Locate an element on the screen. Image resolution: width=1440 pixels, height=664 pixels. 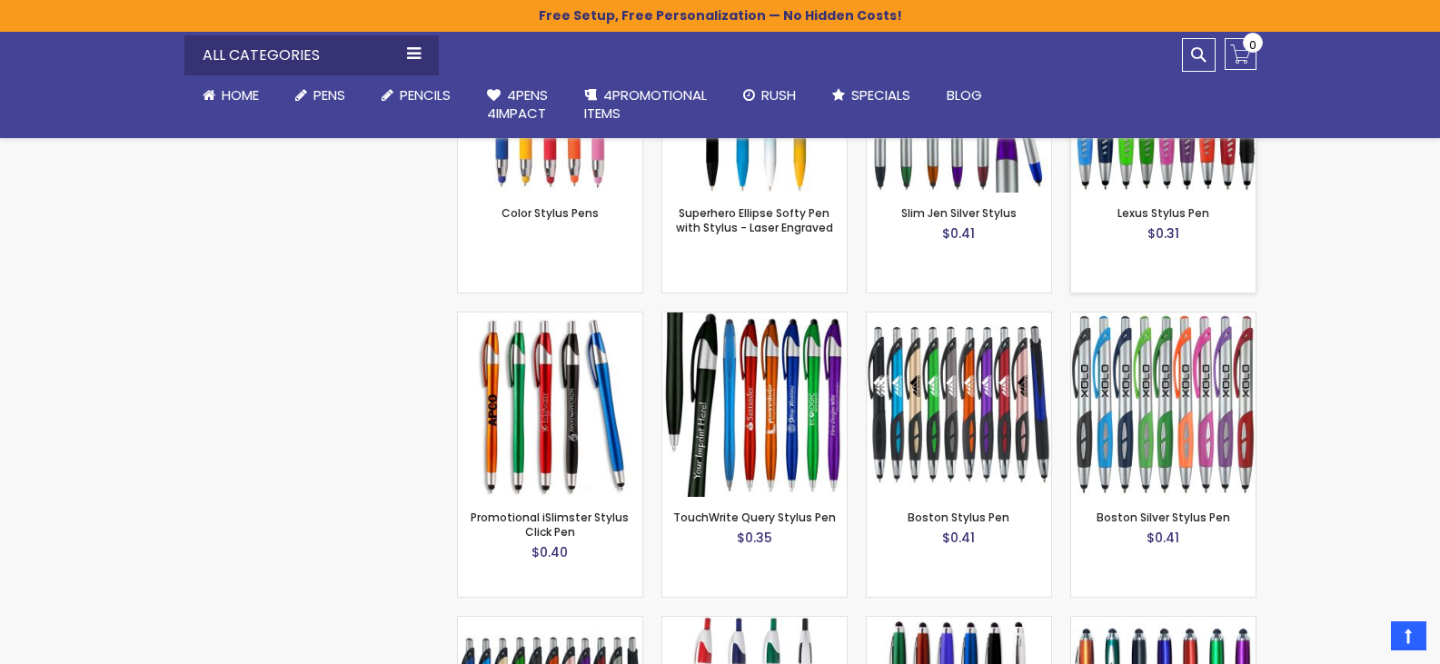
a: Slim Jen Silver Stylus is located at coordinates (958, 213).